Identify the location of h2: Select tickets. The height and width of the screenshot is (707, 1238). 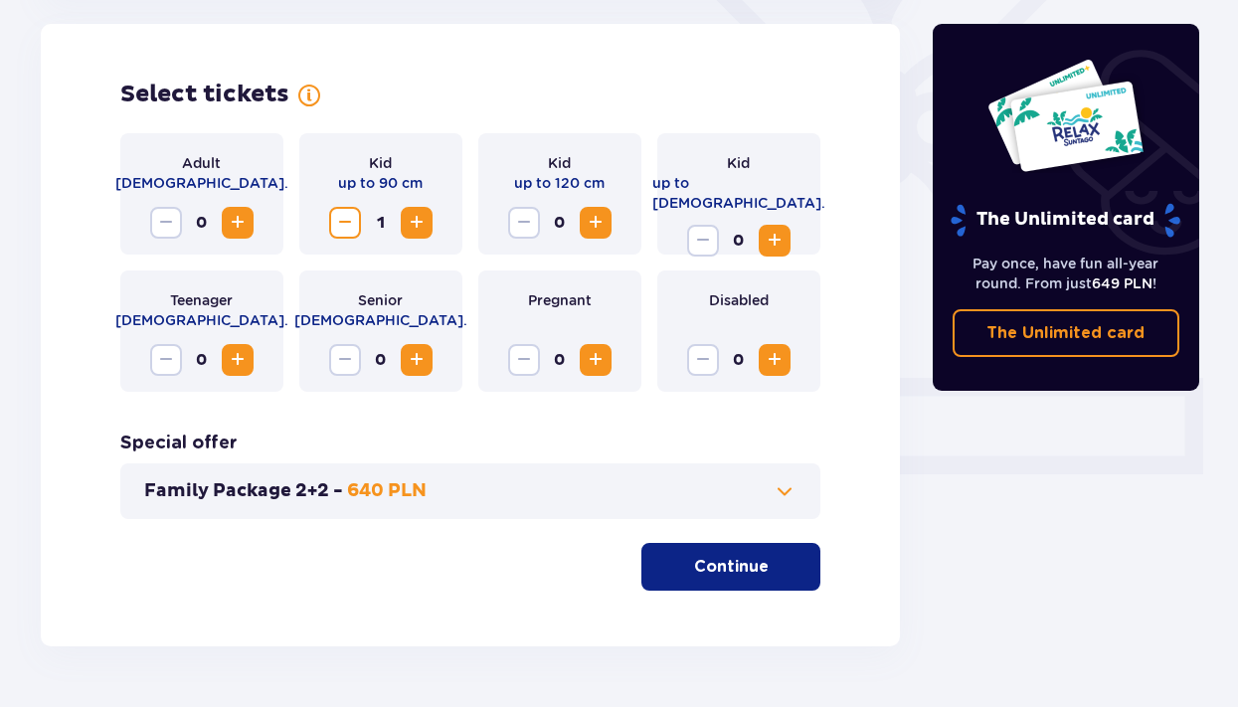
(205, 94).